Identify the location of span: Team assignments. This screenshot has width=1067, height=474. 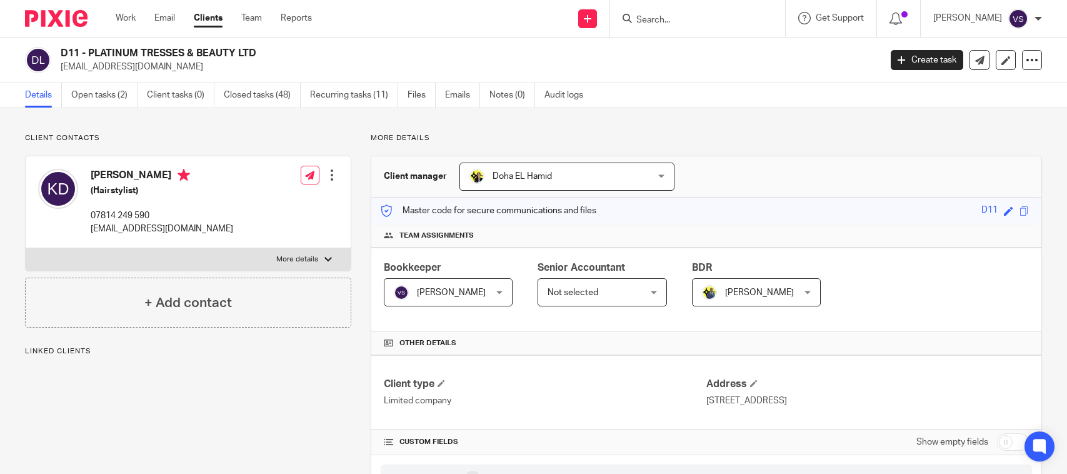
(436, 236).